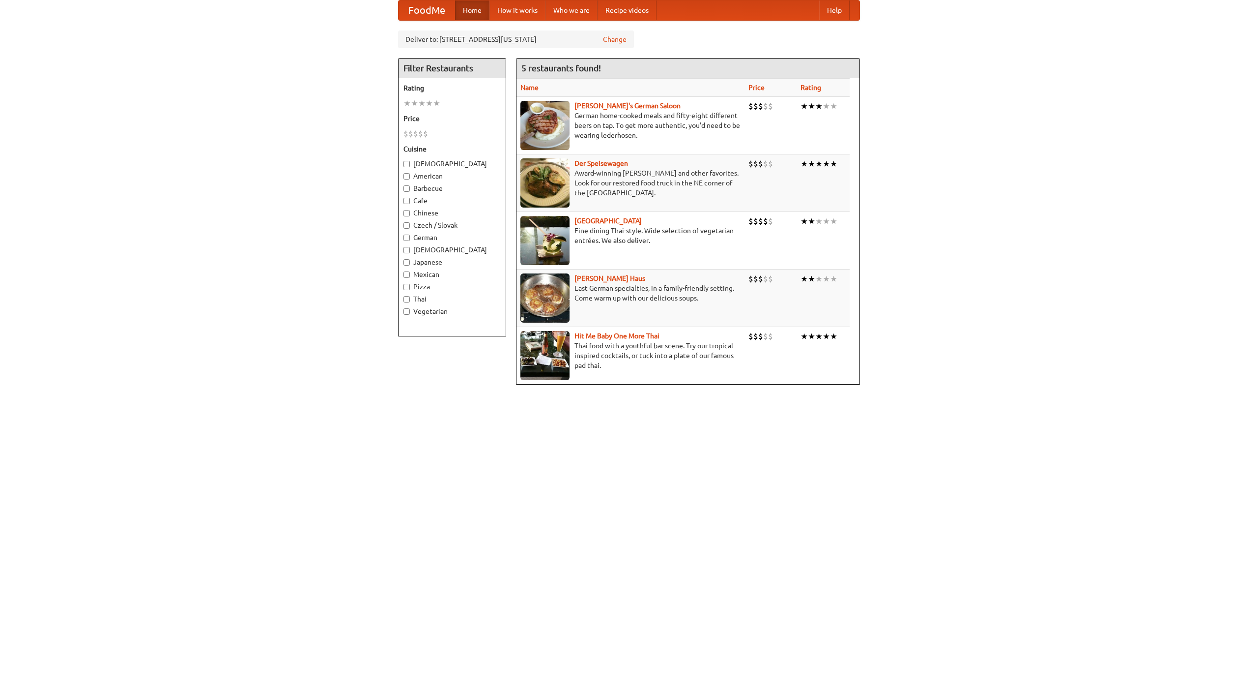 Image resolution: width=1258 pixels, height=696 pixels. Describe the element at coordinates (617, 336) in the screenshot. I see `a: Hit Me Baby One More Thai` at that location.